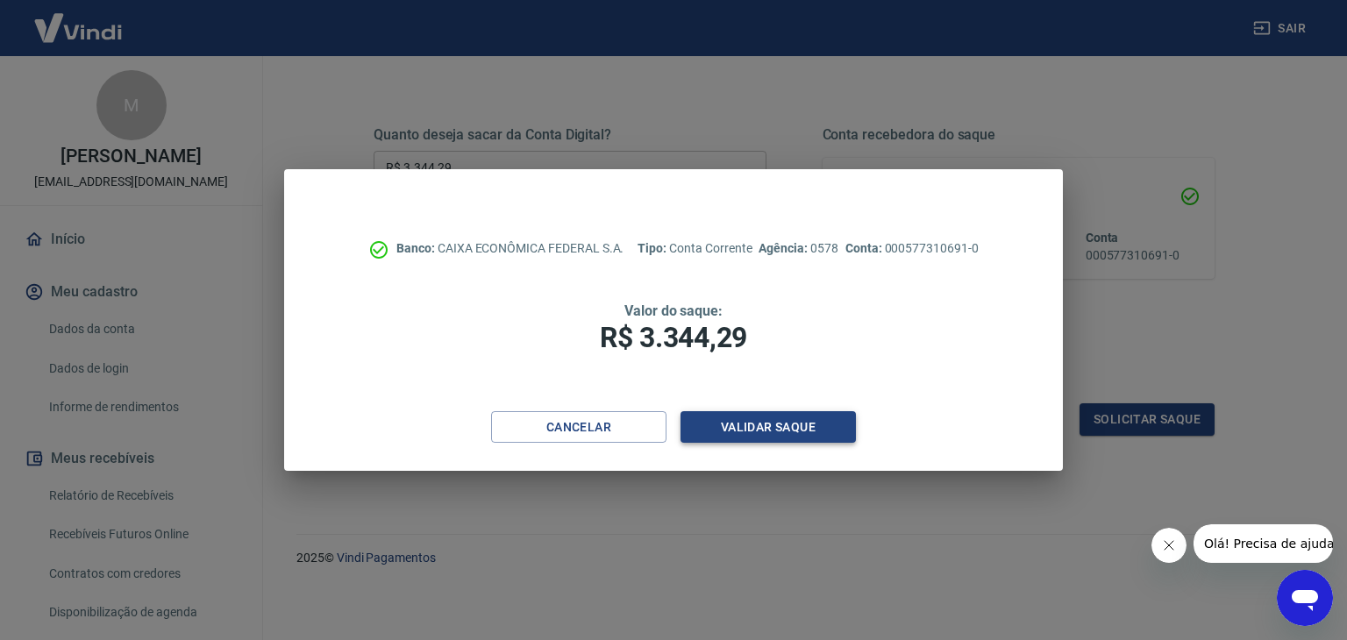 The image size is (1347, 640). What do you see at coordinates (416, 248) in the screenshot?
I see `span: Banco:` at bounding box center [416, 248].